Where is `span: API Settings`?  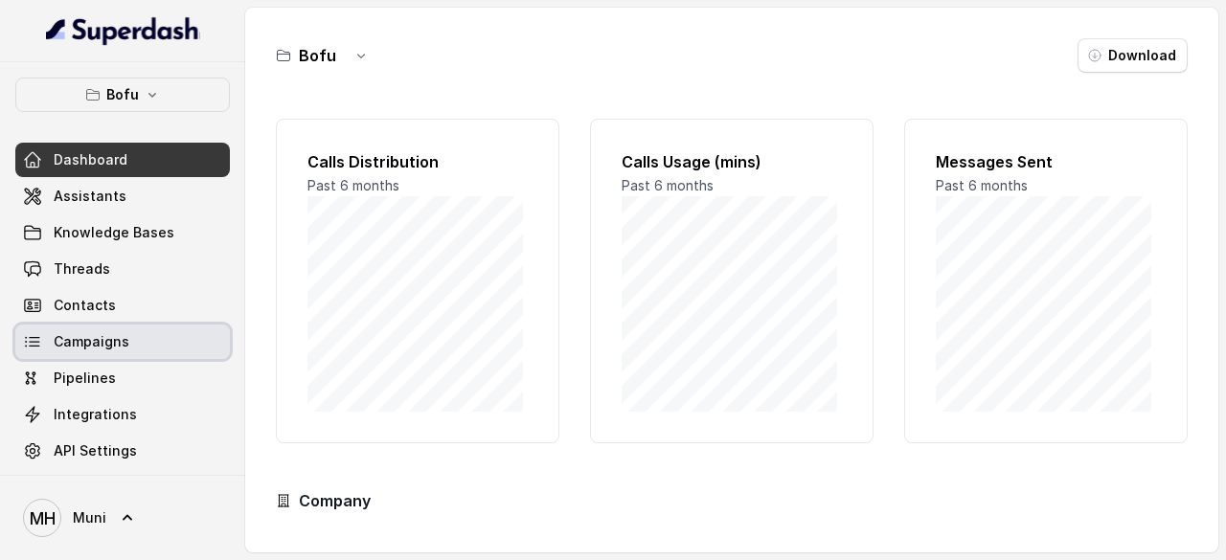
span: API Settings is located at coordinates (95, 451).